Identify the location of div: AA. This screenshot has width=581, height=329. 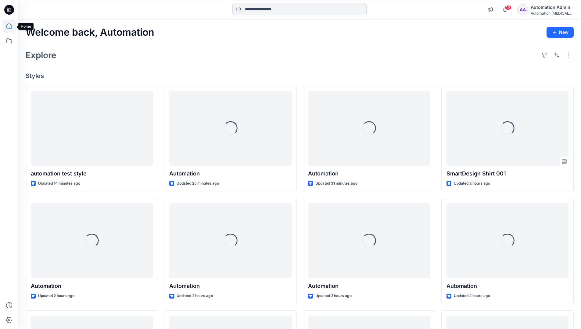
(523, 10).